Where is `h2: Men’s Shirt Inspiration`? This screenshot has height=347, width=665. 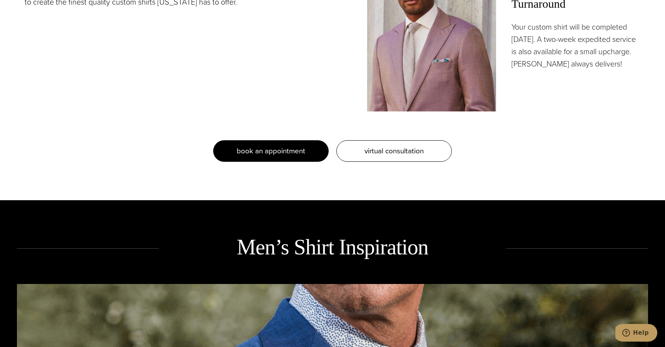
h2: Men’s Shirt Inspiration is located at coordinates (332, 247).